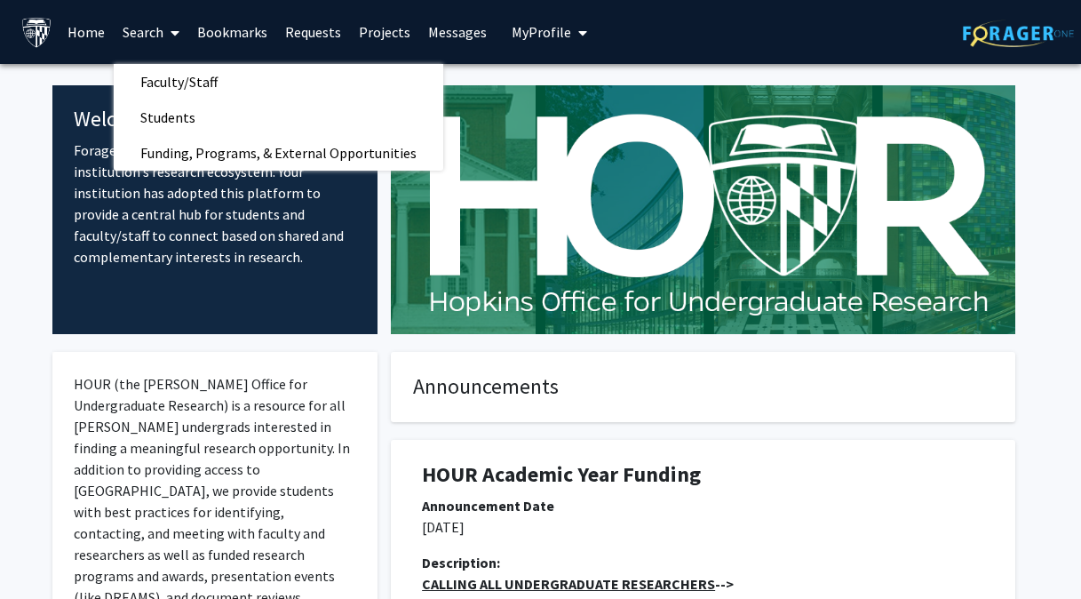  I want to click on div: Announcement Date, so click(703, 506).